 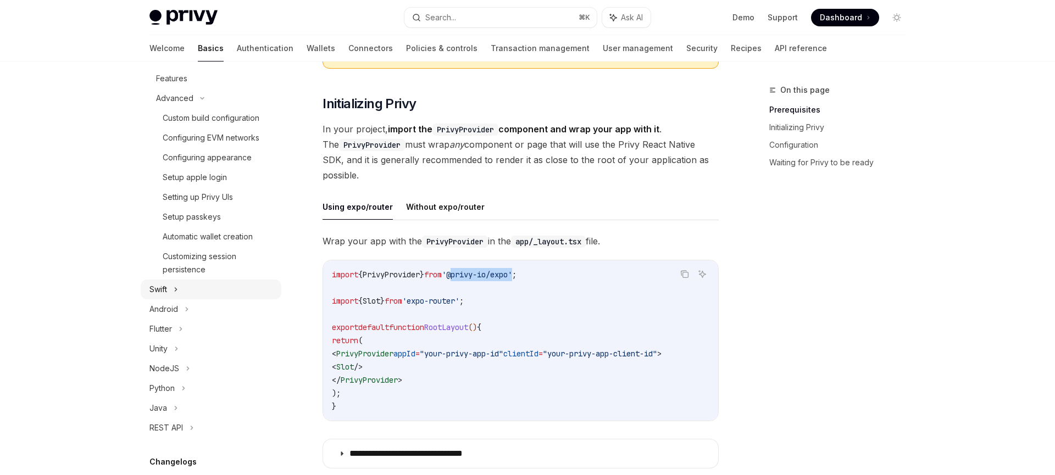 I want to click on code: app/_layout.tsx, so click(x=548, y=242).